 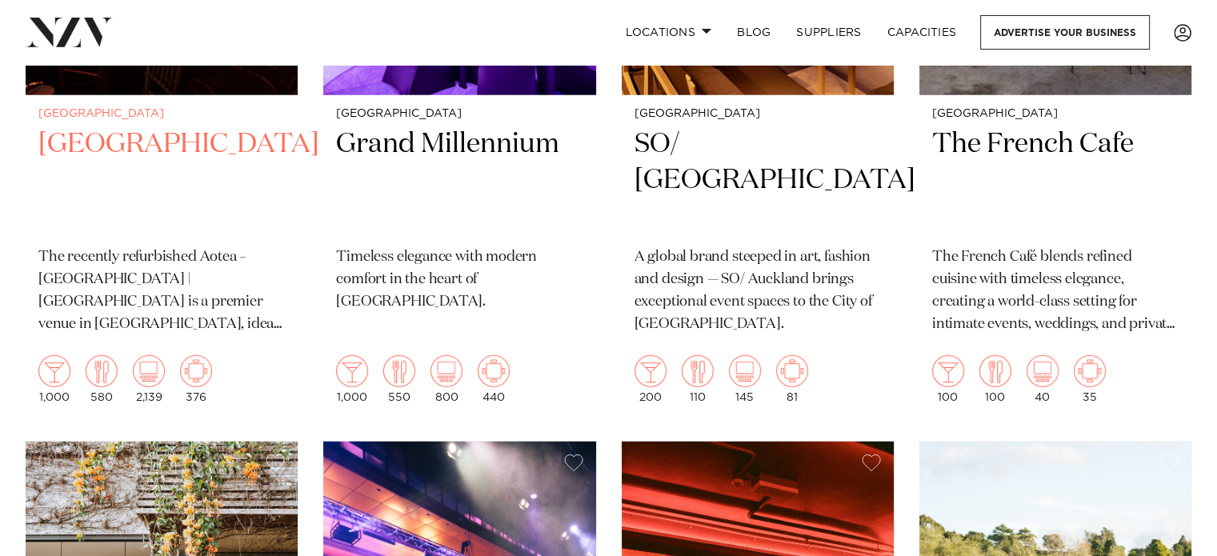 What do you see at coordinates (1065, 32) in the screenshot?
I see `a: Advertise your business` at bounding box center [1065, 32].